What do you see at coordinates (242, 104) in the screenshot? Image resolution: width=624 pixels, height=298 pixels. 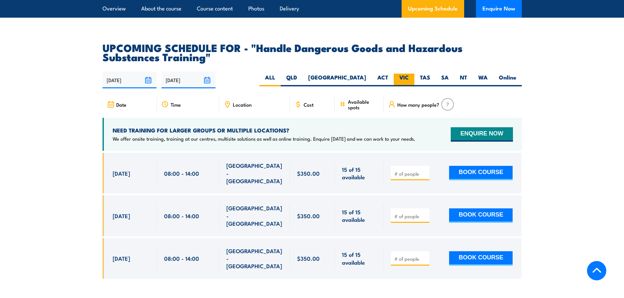 I see `span: Location` at bounding box center [242, 104].